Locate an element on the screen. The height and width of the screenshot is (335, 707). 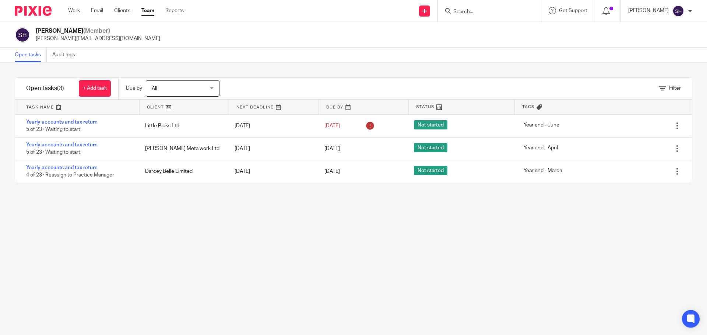
img: Pixie is located at coordinates (33, 11).